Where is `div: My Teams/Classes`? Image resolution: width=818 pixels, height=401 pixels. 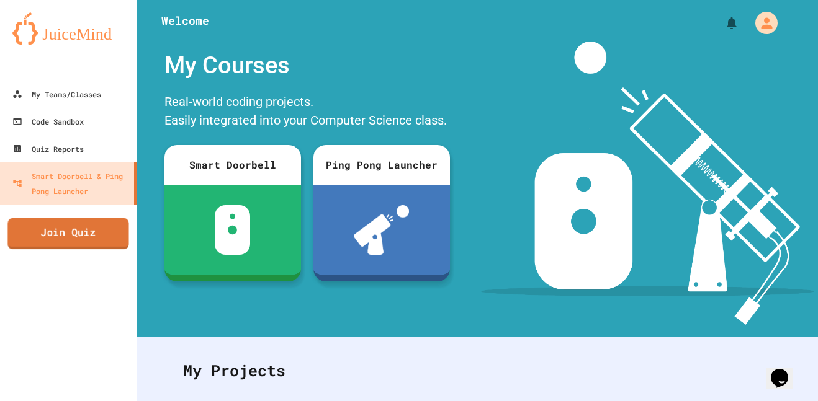
div: My Teams/Classes is located at coordinates (56, 94).